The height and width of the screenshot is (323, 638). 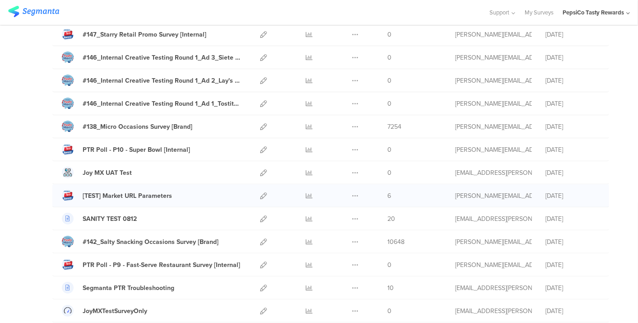 I want to click on span: 10, so click(x=391, y=288).